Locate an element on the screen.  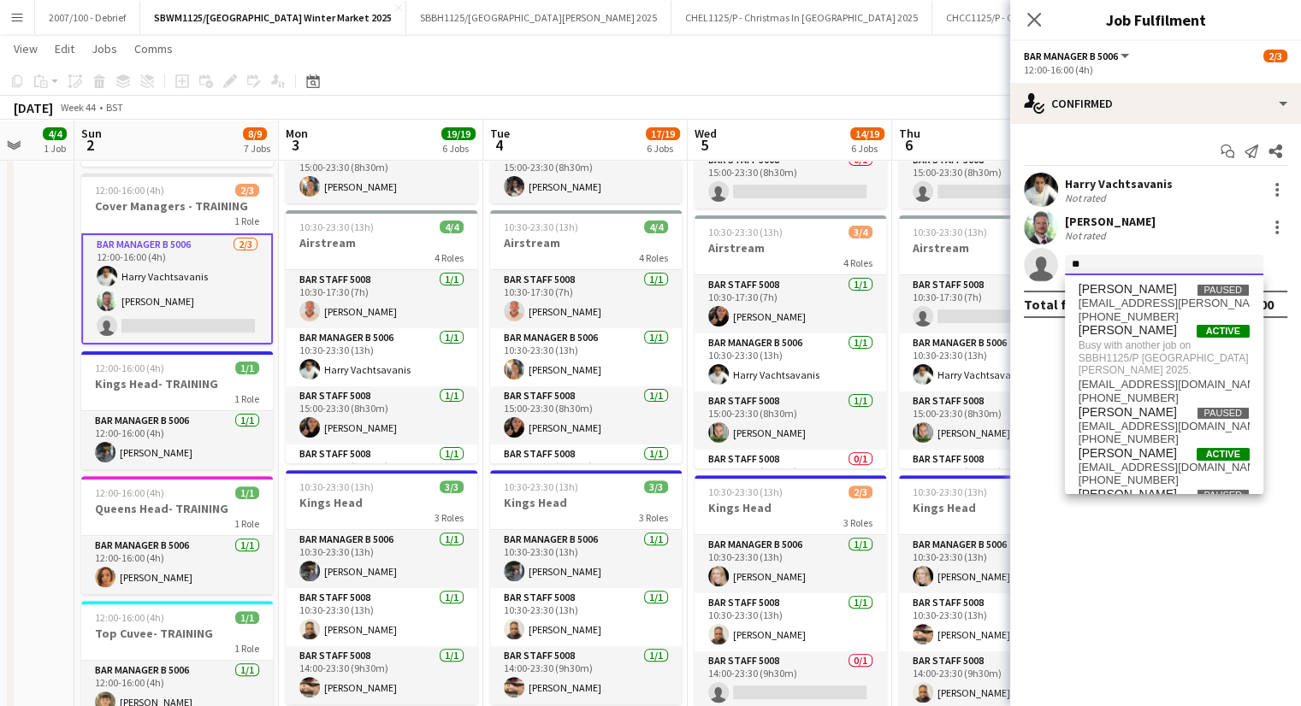
span: 4 is located at coordinates (499, 145).